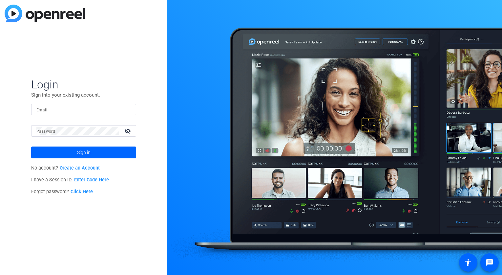 The width and height of the screenshot is (502, 275). Describe the element at coordinates (65, 168) in the screenshot. I see `span: No account?` at that location.